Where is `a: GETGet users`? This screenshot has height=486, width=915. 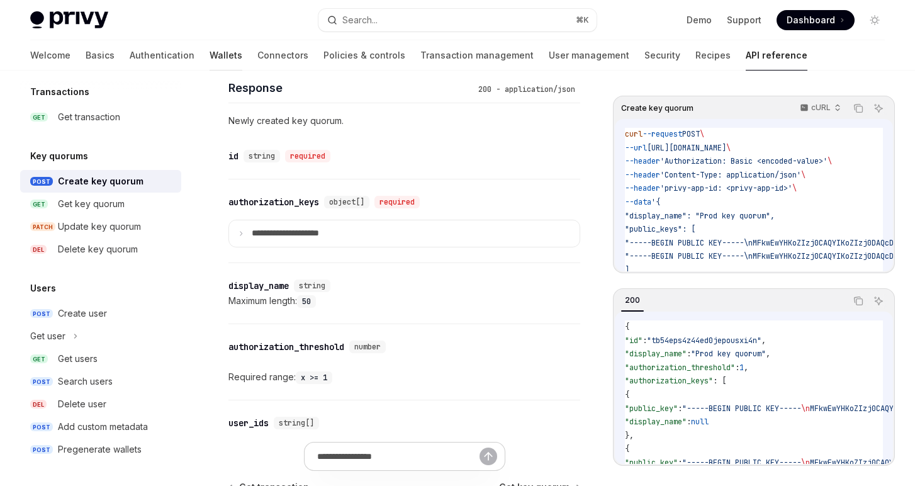 a: GETGet users is located at coordinates (101, 359).